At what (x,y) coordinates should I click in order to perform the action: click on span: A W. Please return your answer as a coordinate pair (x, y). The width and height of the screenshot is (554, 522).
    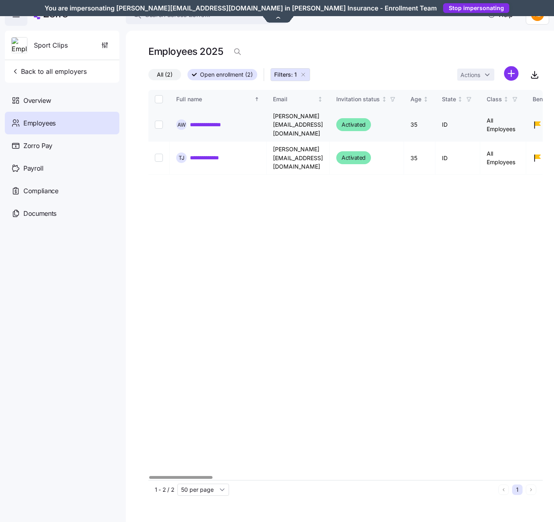
    Looking at the image, I should click on (181, 125).